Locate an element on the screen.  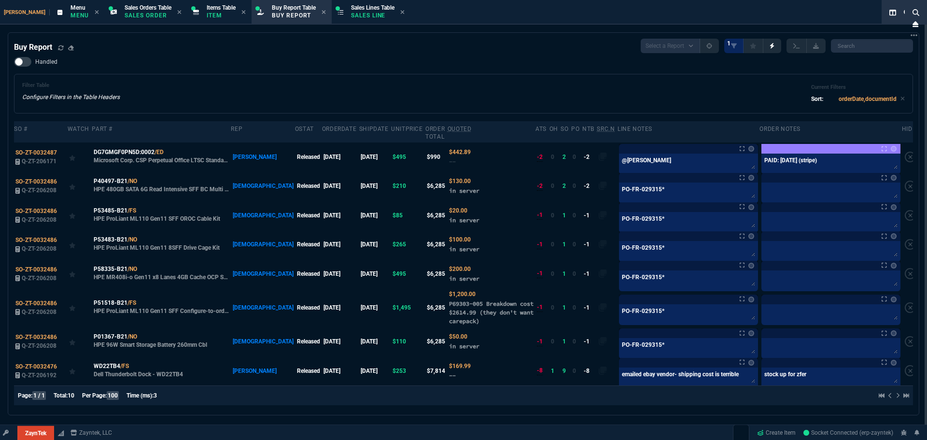
div: SO # is located at coordinates (20, 129).